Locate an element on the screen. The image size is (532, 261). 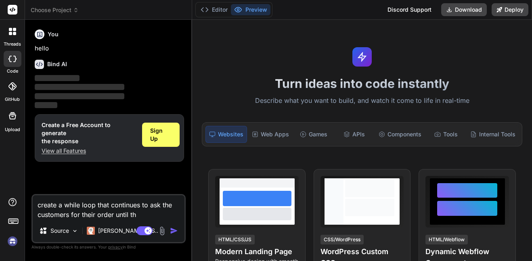
p: Source is located at coordinates (60, 231).